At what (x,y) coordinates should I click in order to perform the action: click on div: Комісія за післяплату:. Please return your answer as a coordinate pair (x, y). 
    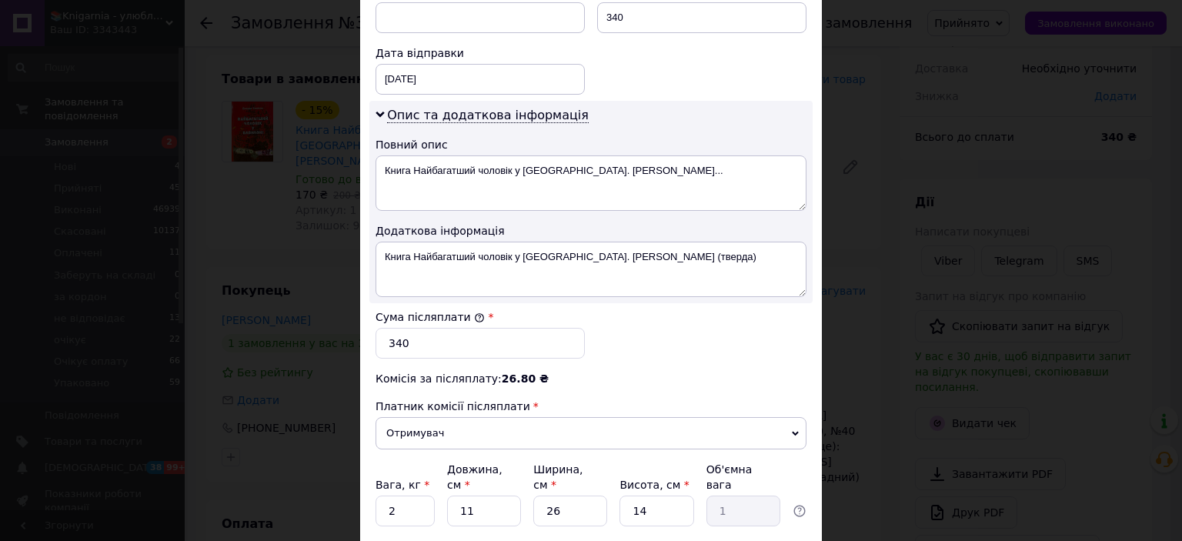
    Looking at the image, I should click on (591, 379).